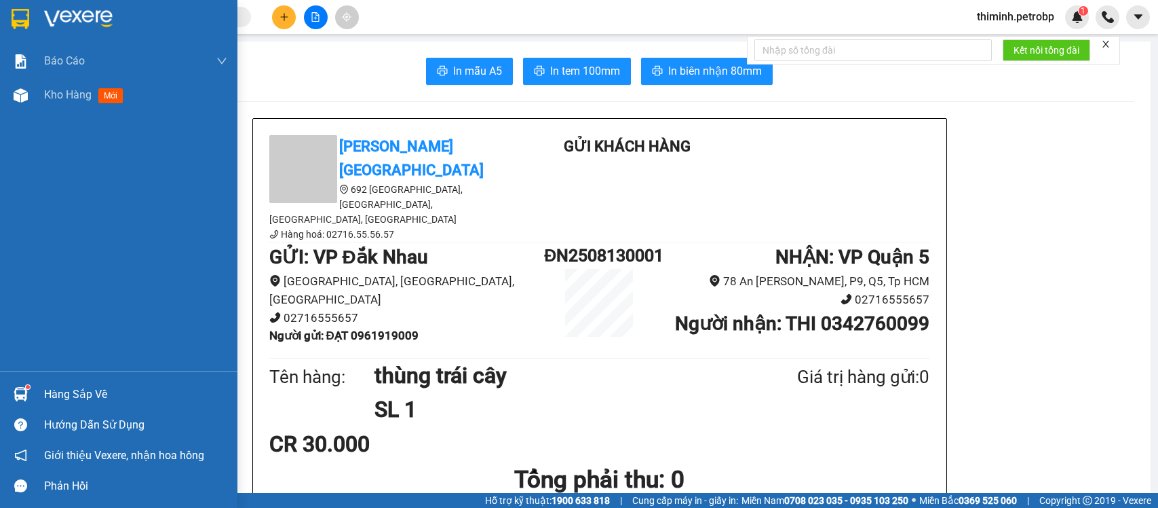 The height and width of the screenshot is (508, 1158). I want to click on h1: ĐN2508130001, so click(599, 255).